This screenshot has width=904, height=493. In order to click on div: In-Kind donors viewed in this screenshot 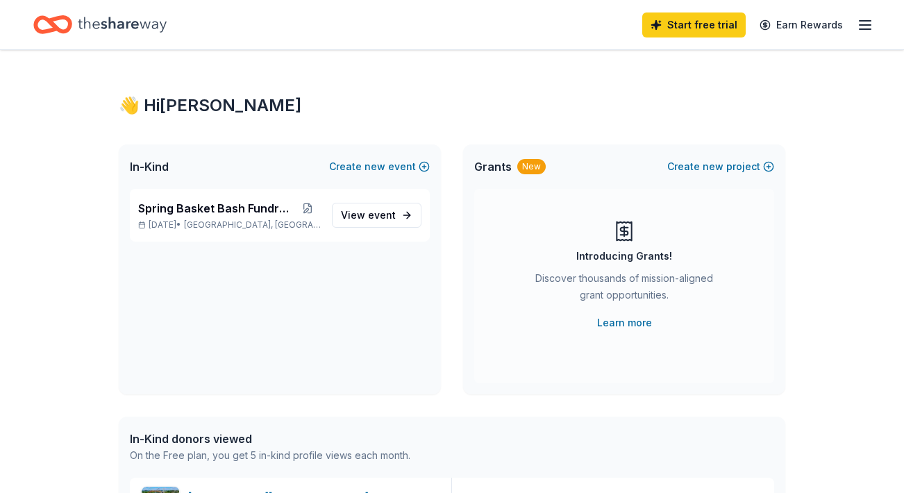, I will do `click(270, 439)`.